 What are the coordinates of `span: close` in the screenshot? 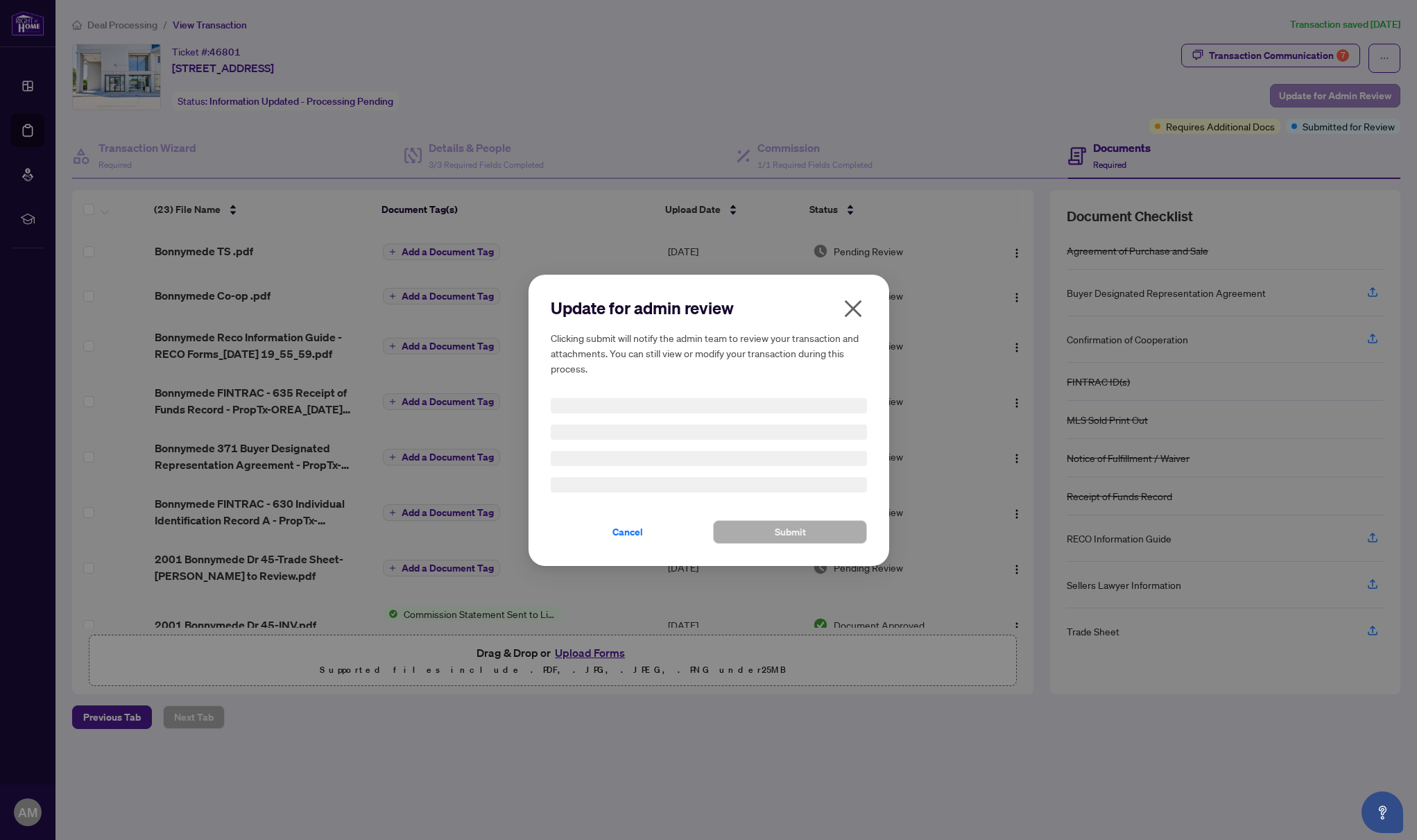 It's located at (853, 309).